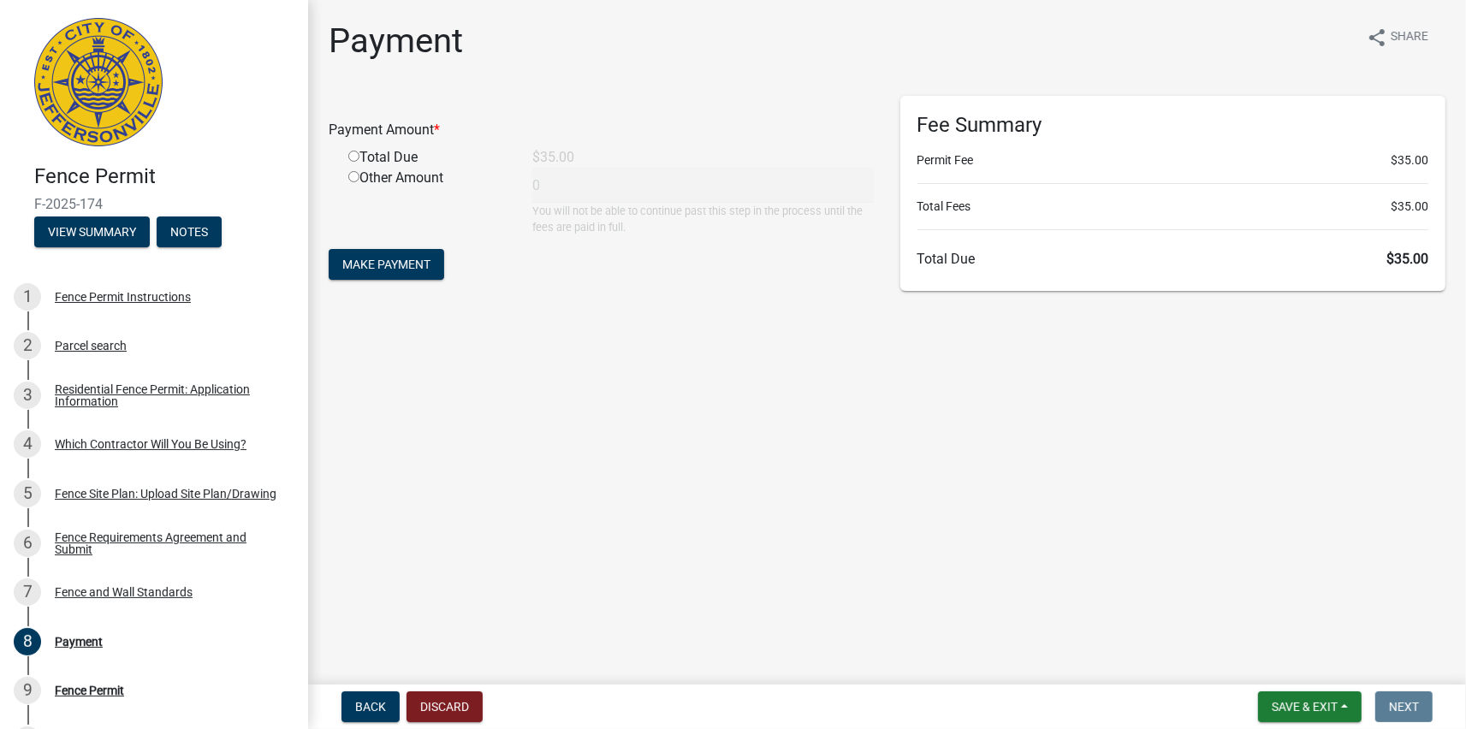  What do you see at coordinates (371, 707) in the screenshot?
I see `span: Back` at bounding box center [371, 707].